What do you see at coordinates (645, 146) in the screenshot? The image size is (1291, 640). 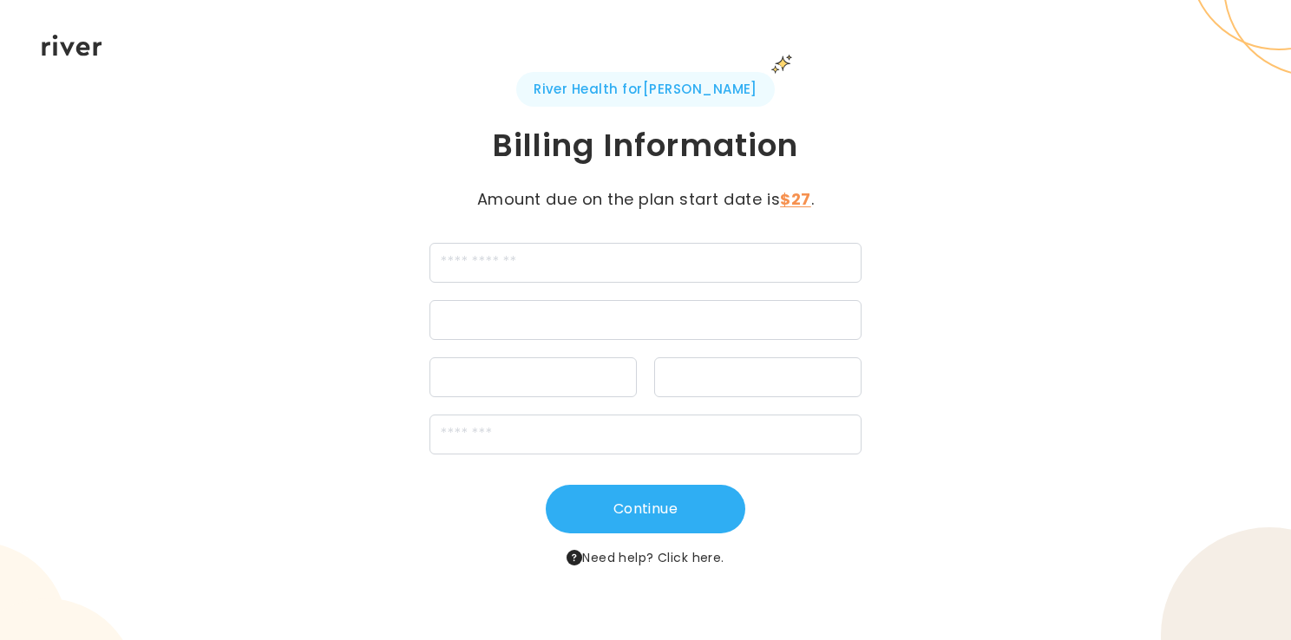 I see `h1: Billing Information` at bounding box center [645, 146].